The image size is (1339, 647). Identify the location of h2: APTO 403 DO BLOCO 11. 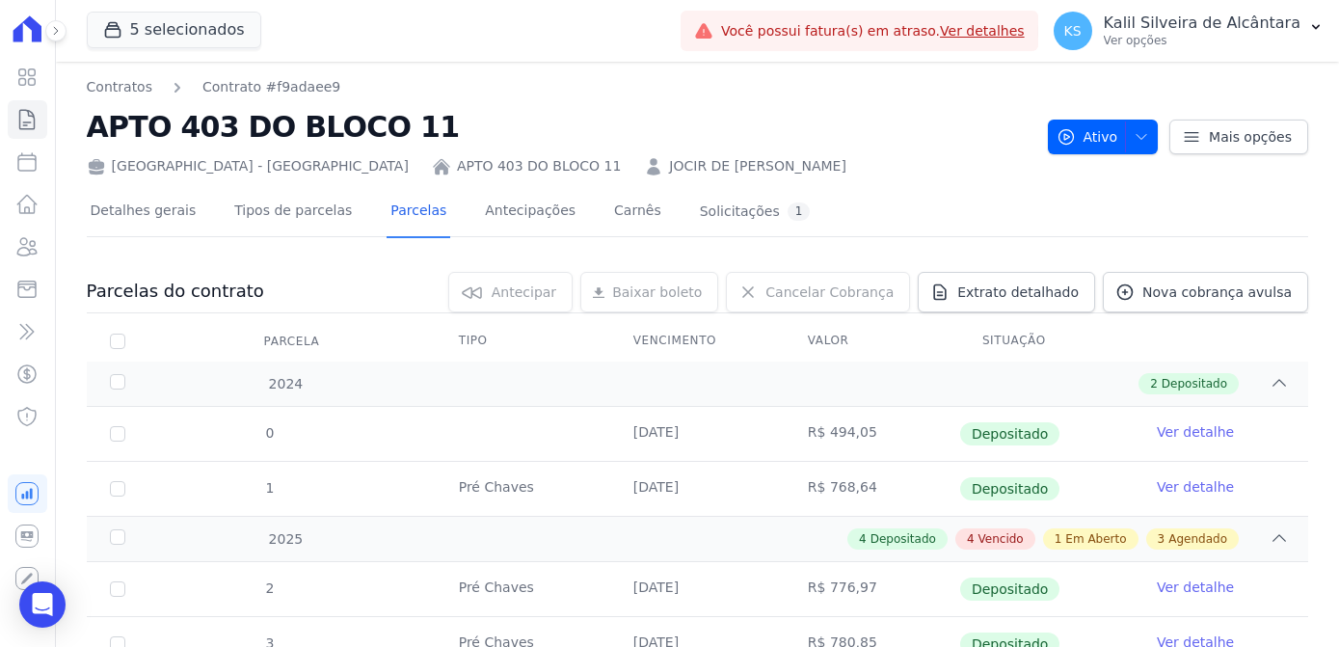
(559, 126).